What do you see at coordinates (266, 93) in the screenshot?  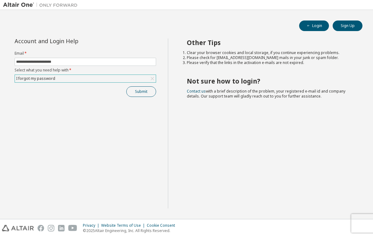 I see `span: with a brief description of the problem, your registered e-mail id and company details. Our suppo...` at bounding box center [266, 93].